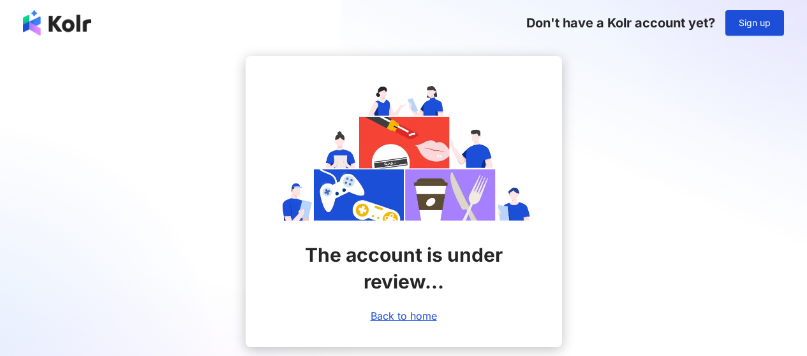 The width and height of the screenshot is (807, 356). What do you see at coordinates (404, 268) in the screenshot?
I see `span: The account is under review...` at bounding box center [404, 268].